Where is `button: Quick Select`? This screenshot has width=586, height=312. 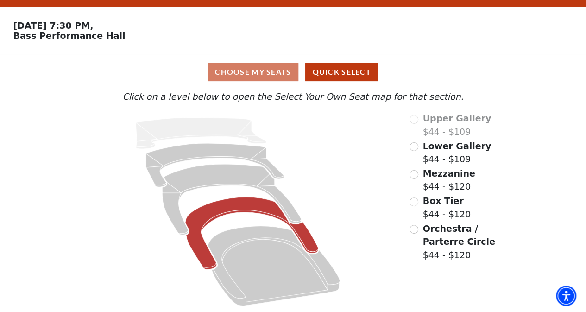 button: Quick Select is located at coordinates (341, 72).